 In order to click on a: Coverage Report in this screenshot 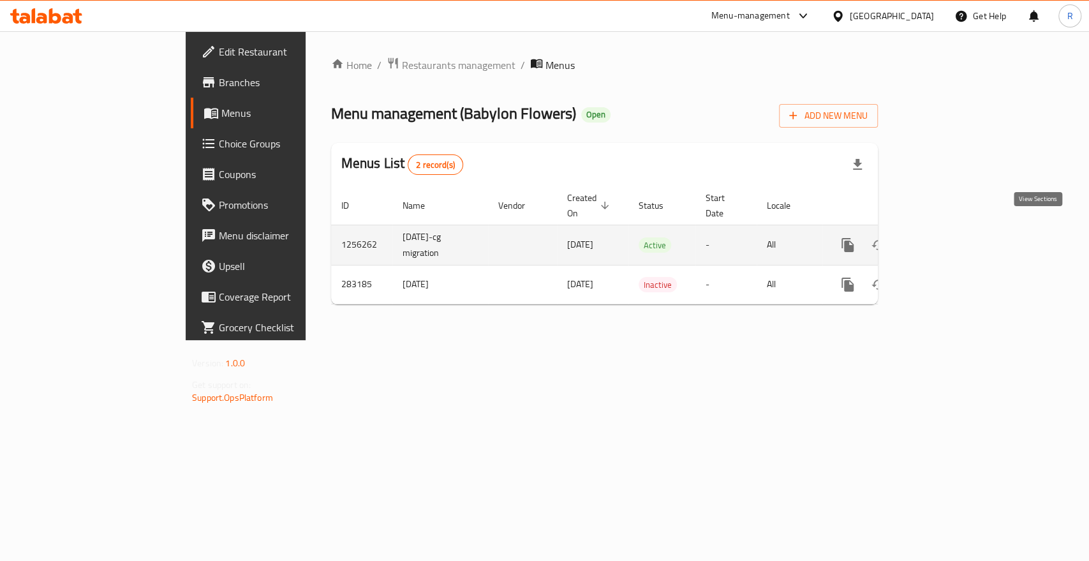, I will do `click(279, 297)`.